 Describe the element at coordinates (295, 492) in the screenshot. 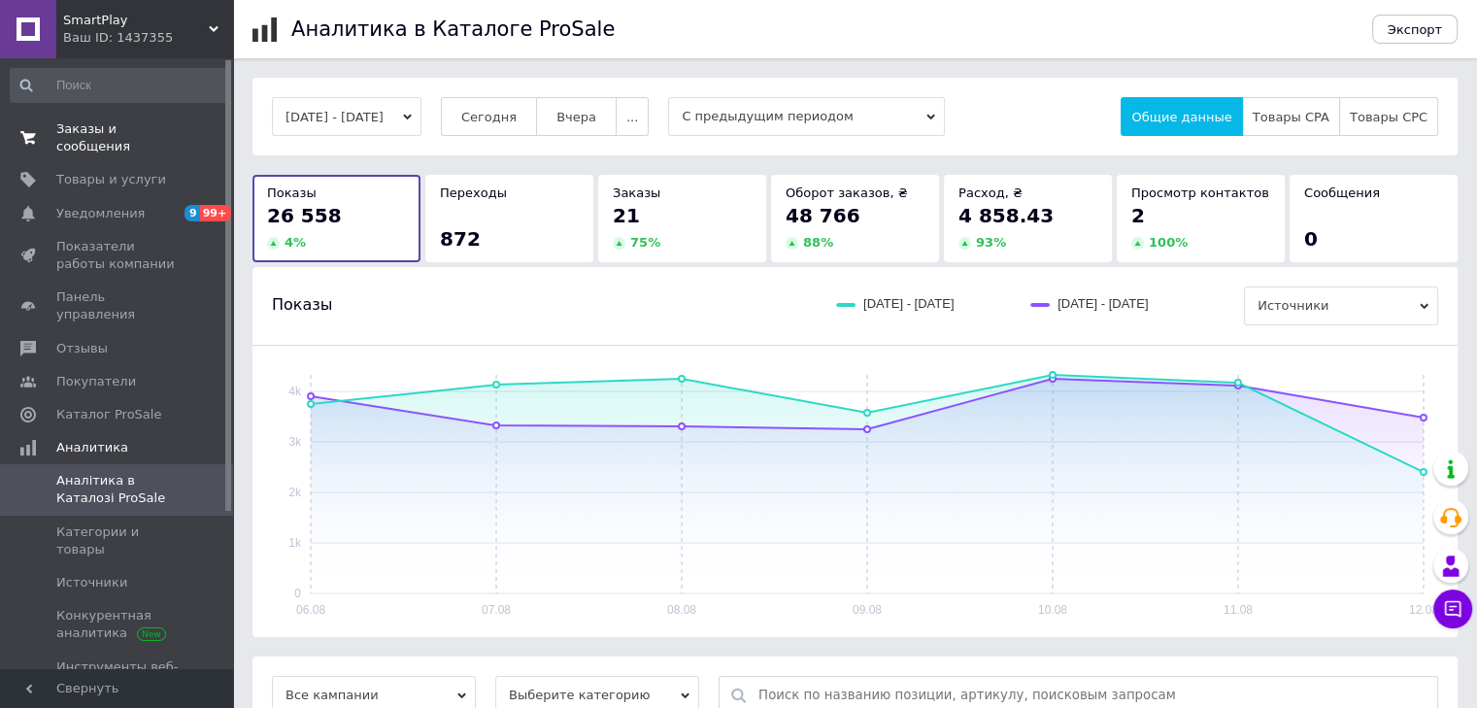

I see `text: 2k` at that location.